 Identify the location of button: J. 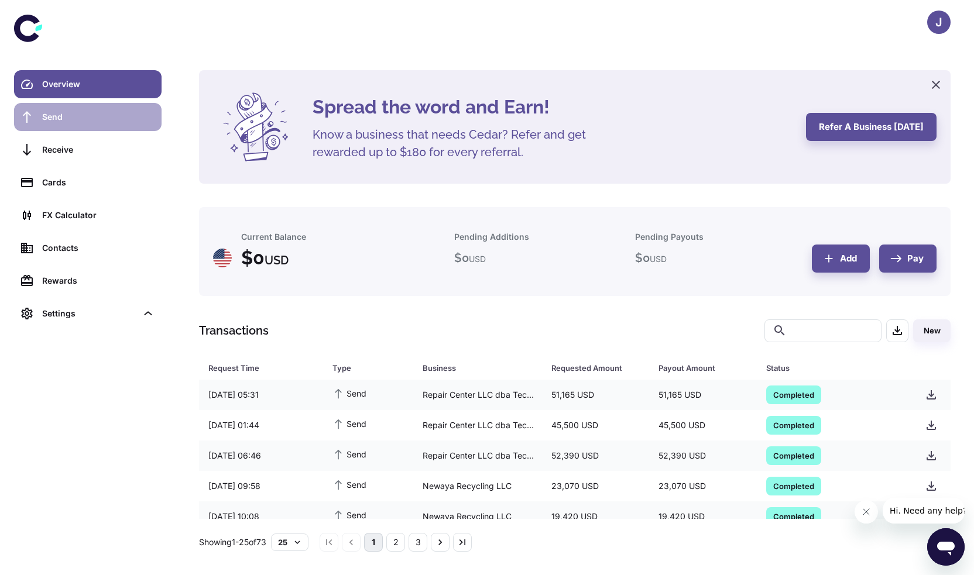
(939, 22).